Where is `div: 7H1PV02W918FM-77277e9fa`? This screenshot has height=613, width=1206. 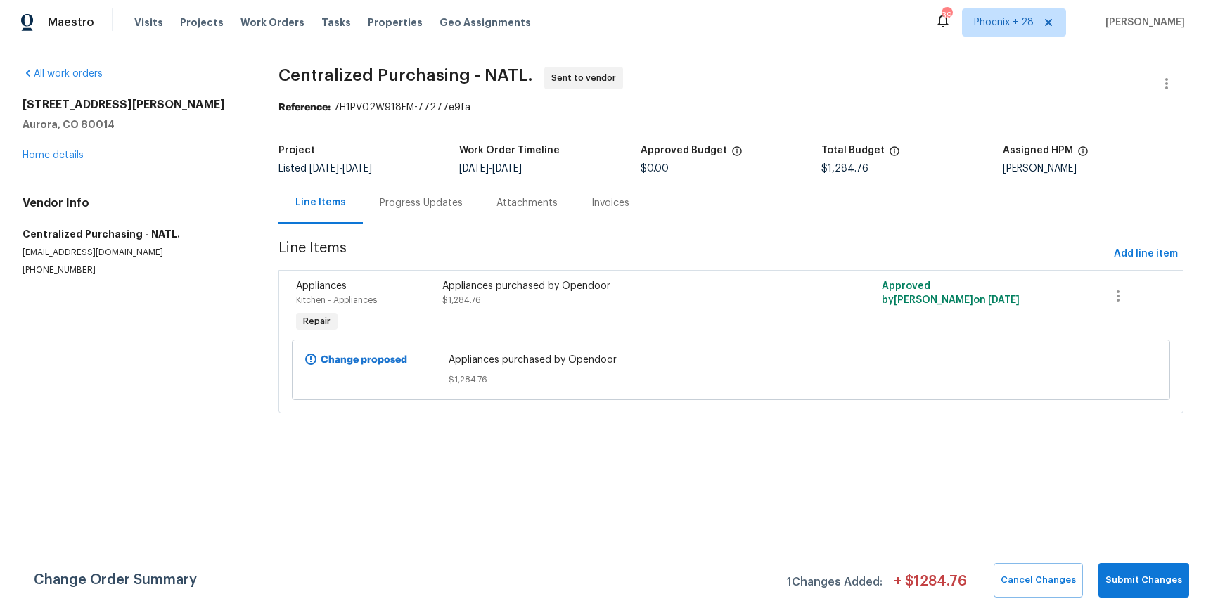 div: 7H1PV02W918FM-77277e9fa is located at coordinates (731, 108).